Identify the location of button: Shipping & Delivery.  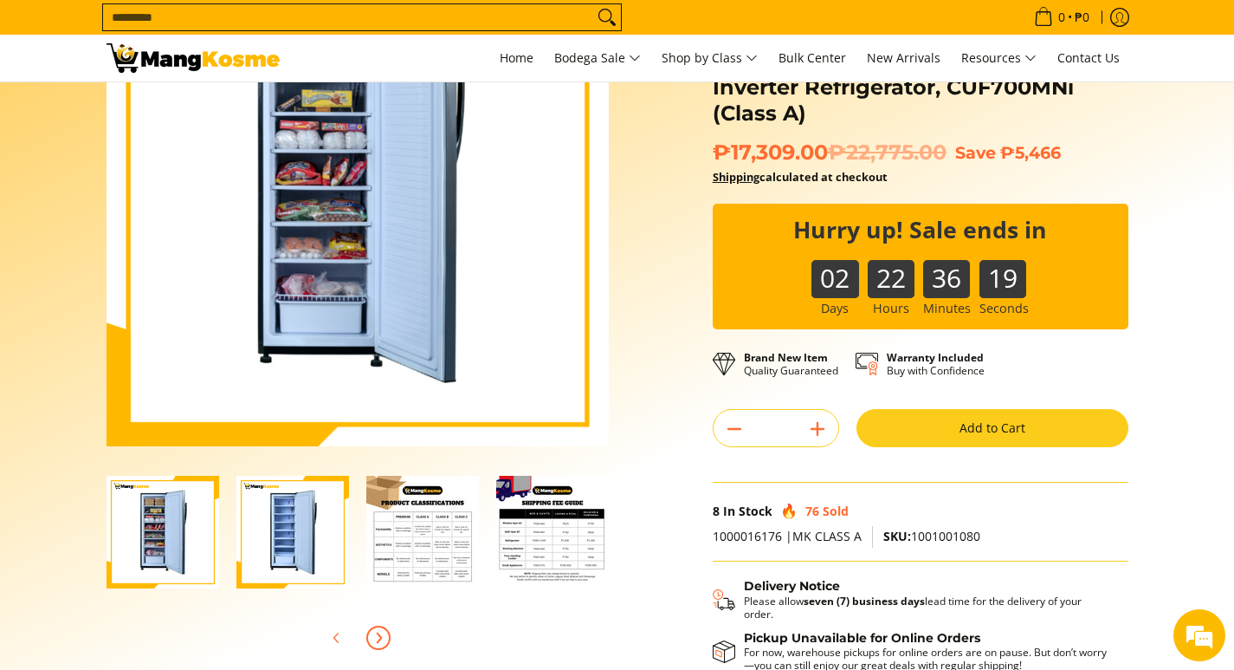
(912, 599).